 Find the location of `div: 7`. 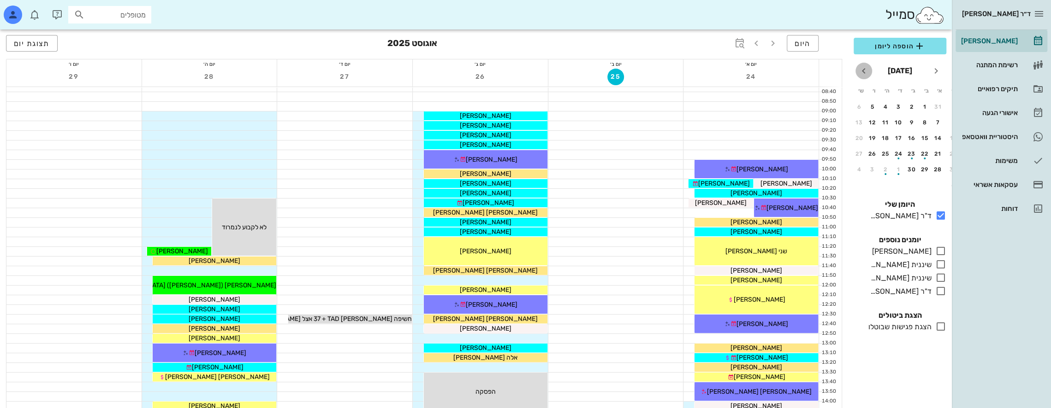

div: 7 is located at coordinates (938, 123).